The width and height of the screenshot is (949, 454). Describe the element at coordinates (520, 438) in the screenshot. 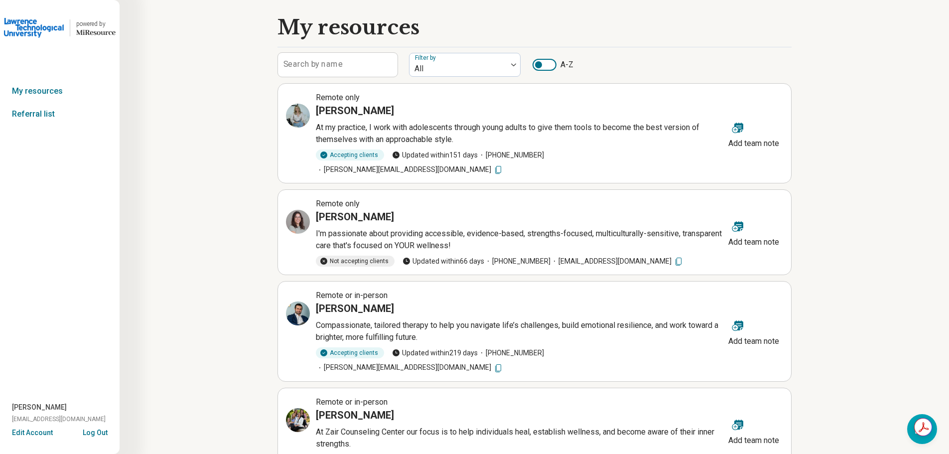

I see `p: At Zair Counseling Center our focus is to help individuals heal, establish wellness, and become a...` at that location.